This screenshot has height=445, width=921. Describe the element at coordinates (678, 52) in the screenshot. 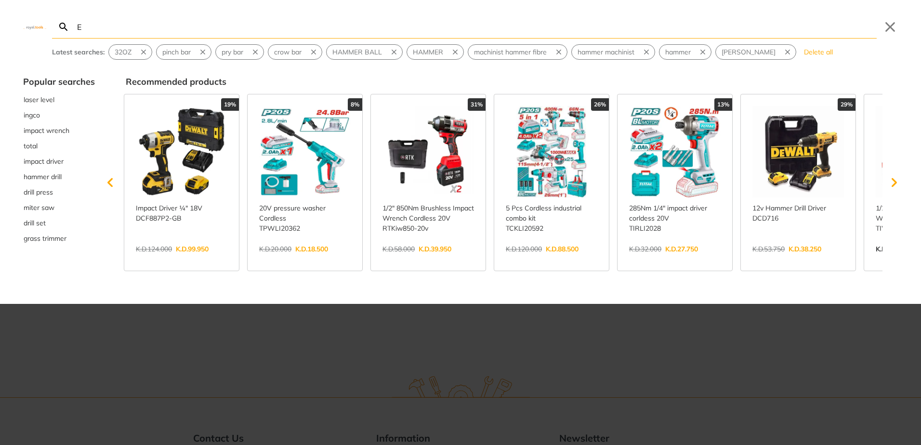

I see `button: Select suggestion: hammer` at that location.